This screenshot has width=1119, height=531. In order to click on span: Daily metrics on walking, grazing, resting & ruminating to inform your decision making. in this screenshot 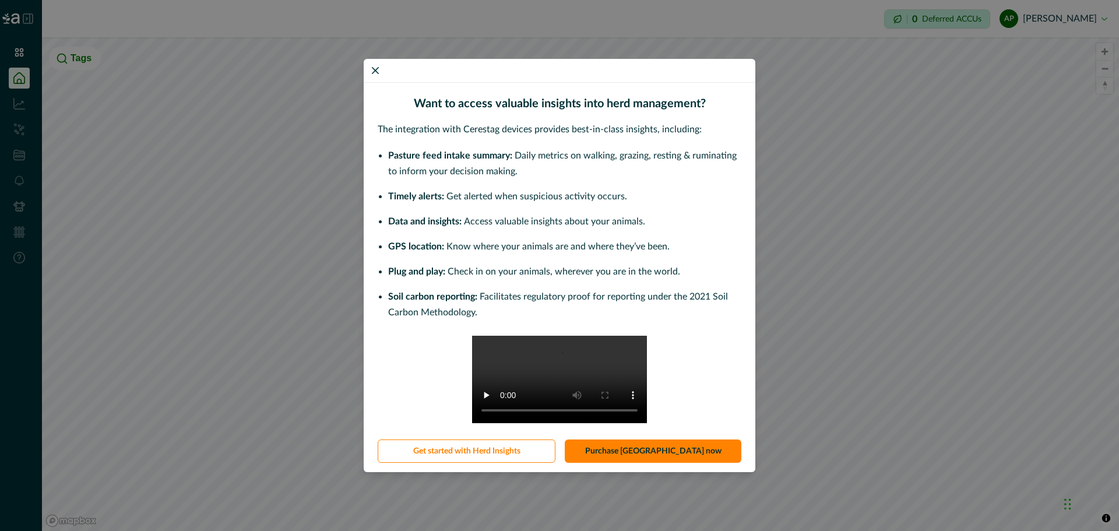, I will do `click(562, 163)`.